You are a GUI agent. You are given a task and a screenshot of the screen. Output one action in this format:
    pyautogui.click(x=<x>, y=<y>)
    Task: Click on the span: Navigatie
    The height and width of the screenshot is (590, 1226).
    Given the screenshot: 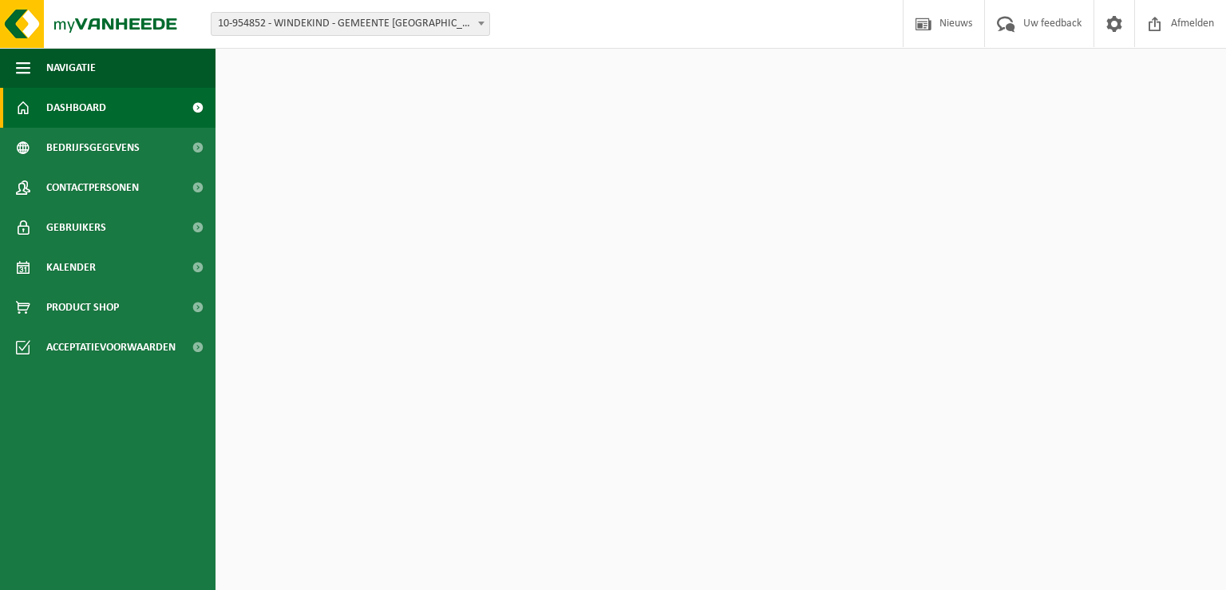 What is the action you would take?
    pyautogui.click(x=71, y=68)
    